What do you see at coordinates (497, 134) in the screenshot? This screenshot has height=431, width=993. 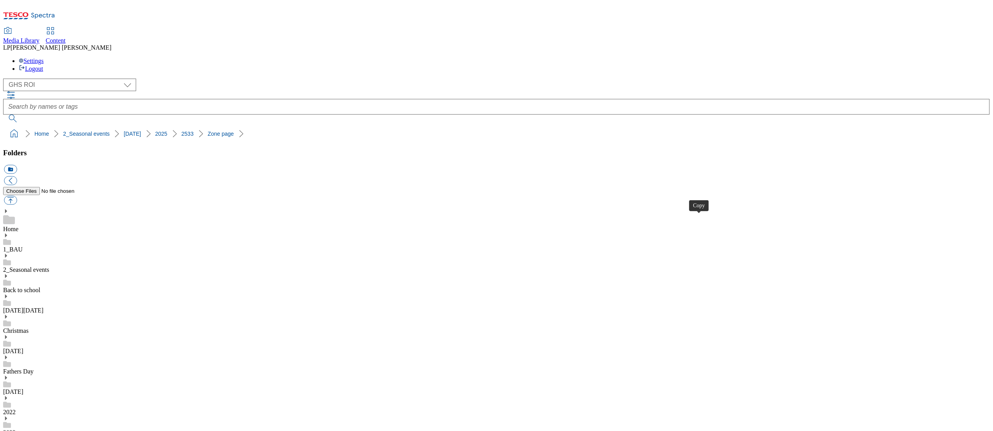 I see `nav: breadcrumb` at bounding box center [497, 134].